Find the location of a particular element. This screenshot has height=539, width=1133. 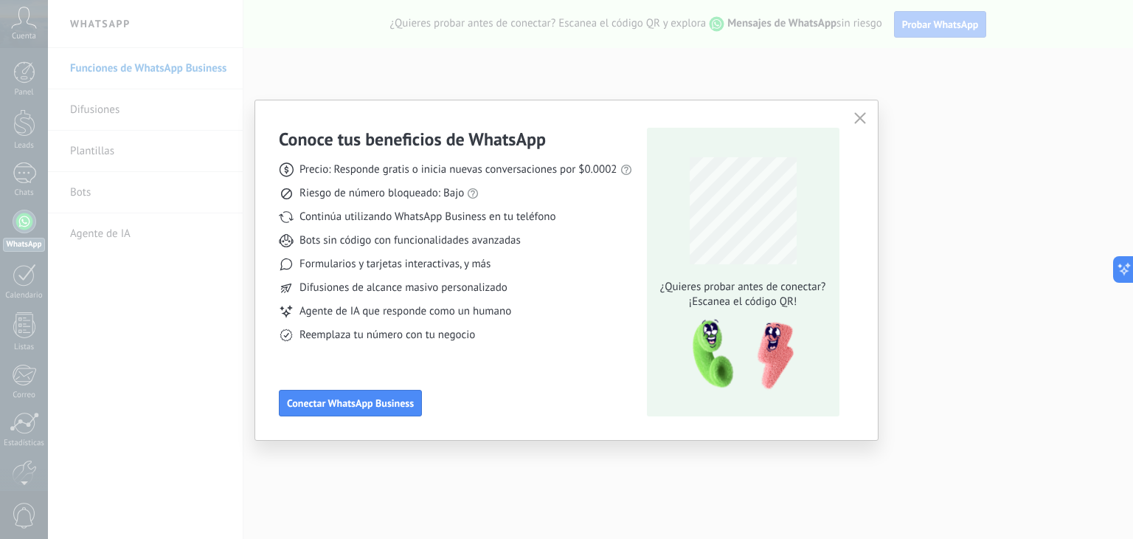

span: Difusiones de alcance masivo personalizado is located at coordinates (404, 288).